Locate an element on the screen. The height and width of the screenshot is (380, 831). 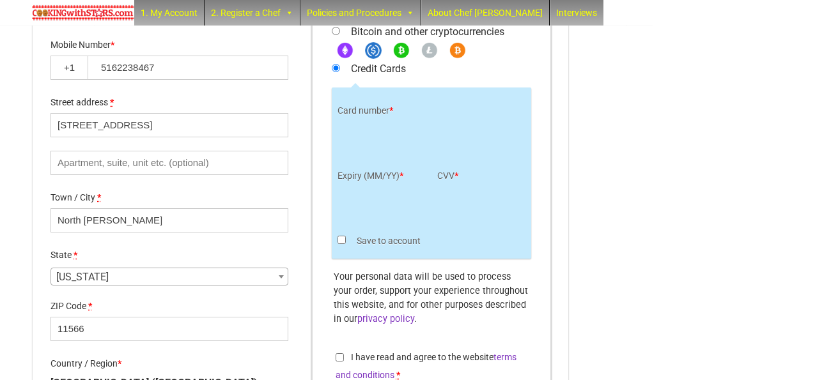
span: State is located at coordinates (169, 277).